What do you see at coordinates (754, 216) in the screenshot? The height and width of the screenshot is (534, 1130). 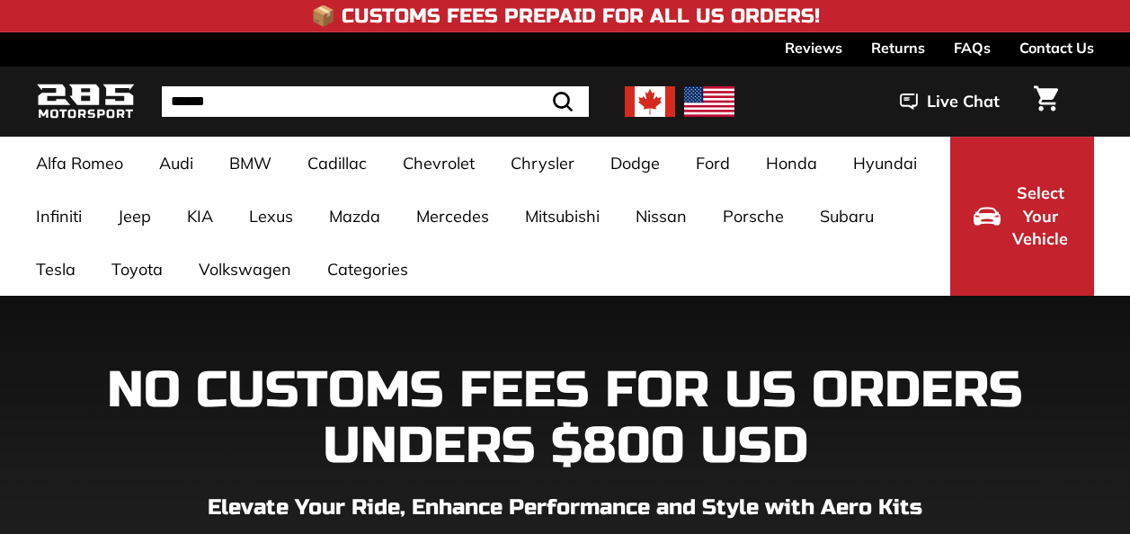 I see `a: Porsche` at bounding box center [754, 216].